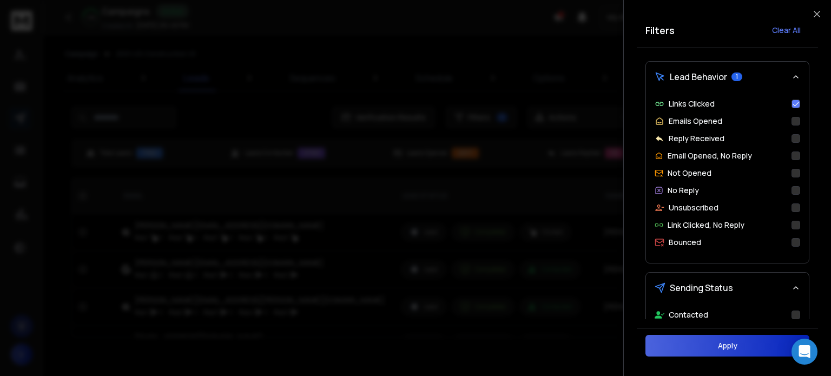  I want to click on p: Not Opened, so click(689, 173).